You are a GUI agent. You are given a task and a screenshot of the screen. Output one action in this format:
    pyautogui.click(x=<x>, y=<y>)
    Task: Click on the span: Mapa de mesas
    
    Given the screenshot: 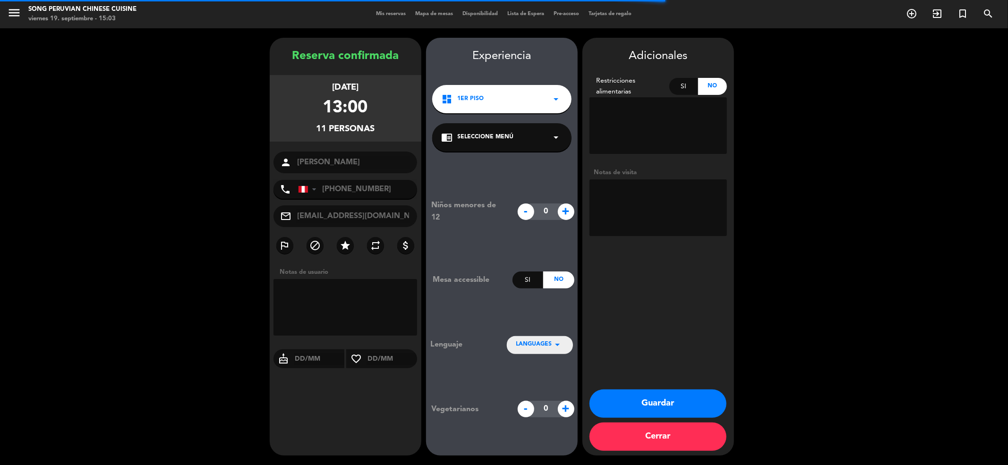 What is the action you would take?
    pyautogui.click(x=435, y=14)
    